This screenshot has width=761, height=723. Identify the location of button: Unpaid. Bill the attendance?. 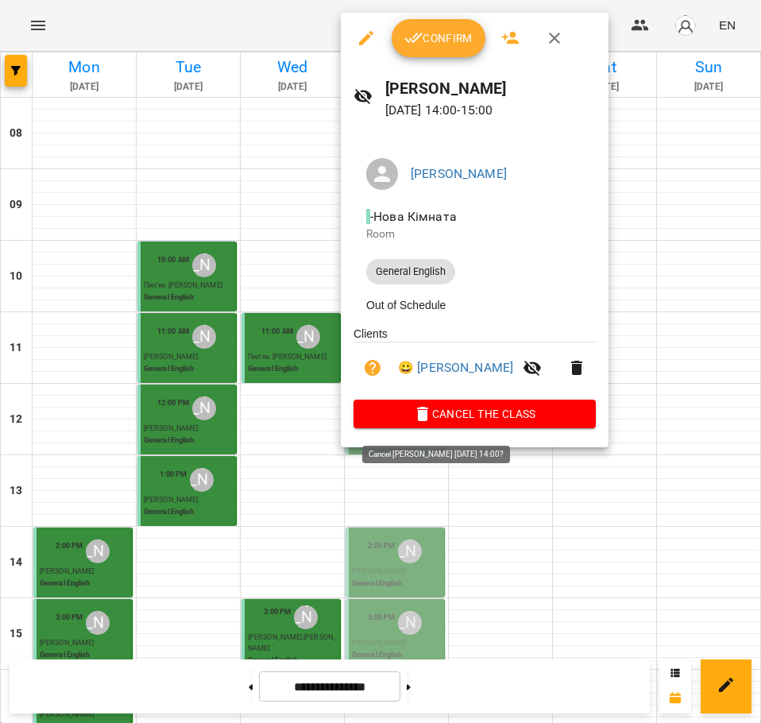
(373, 368).